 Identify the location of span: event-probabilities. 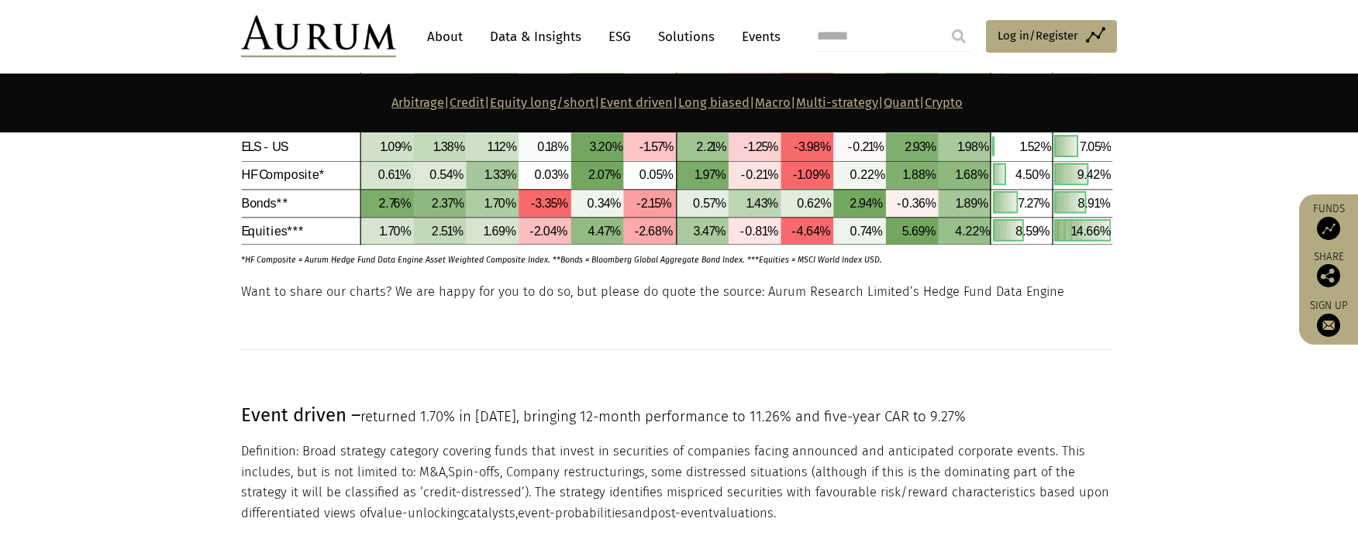
(573, 513).